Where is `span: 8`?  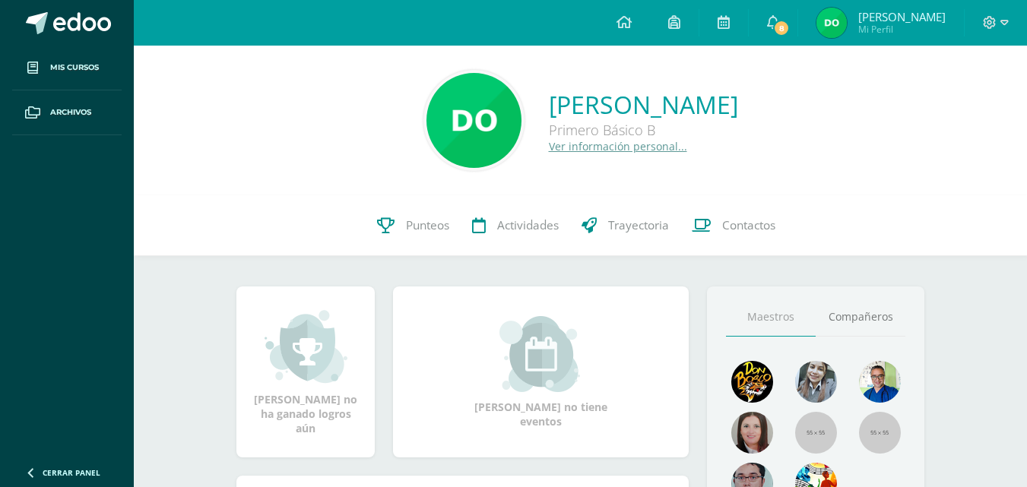 span: 8 is located at coordinates (781, 28).